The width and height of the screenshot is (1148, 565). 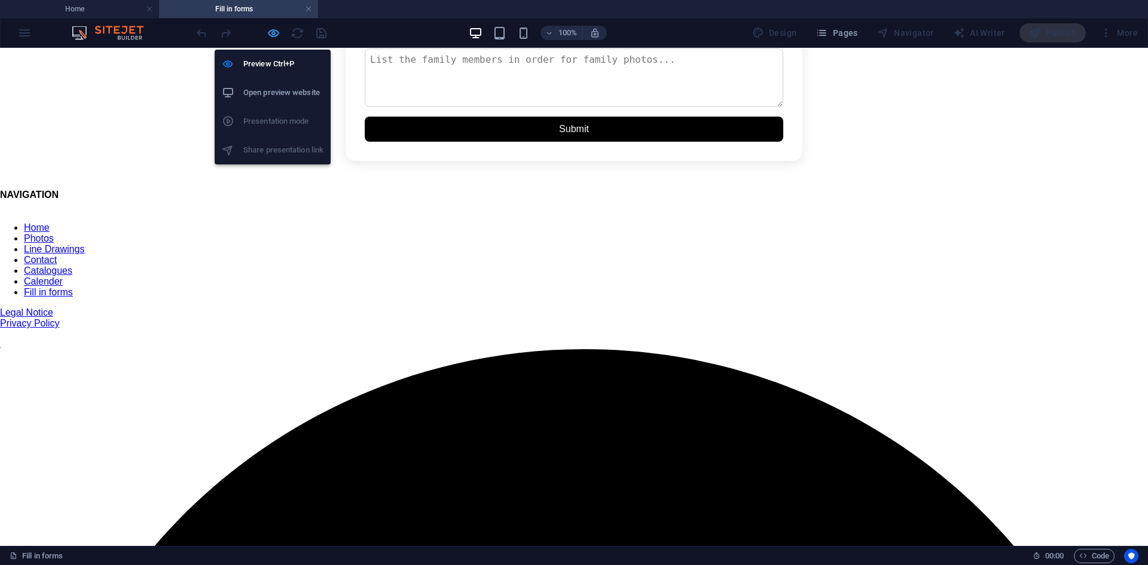 I want to click on h6: Session time, so click(x=1048, y=556).